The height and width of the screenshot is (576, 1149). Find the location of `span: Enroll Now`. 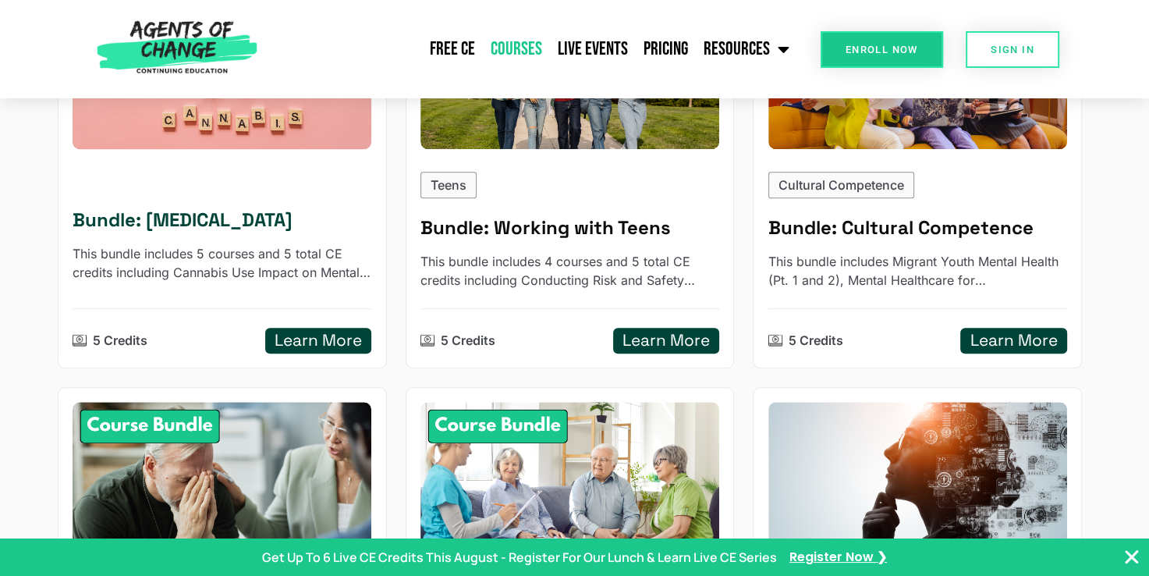

span: Enroll Now is located at coordinates (882, 49).